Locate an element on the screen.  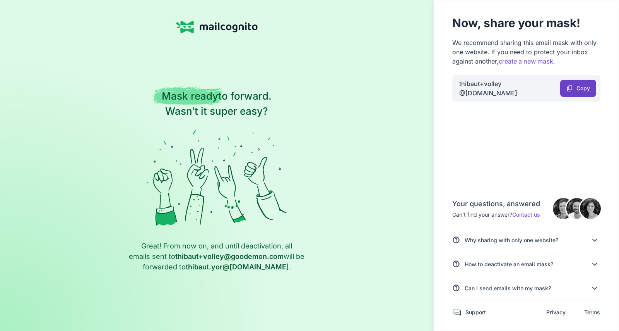
a: Support is located at coordinates (476, 312).